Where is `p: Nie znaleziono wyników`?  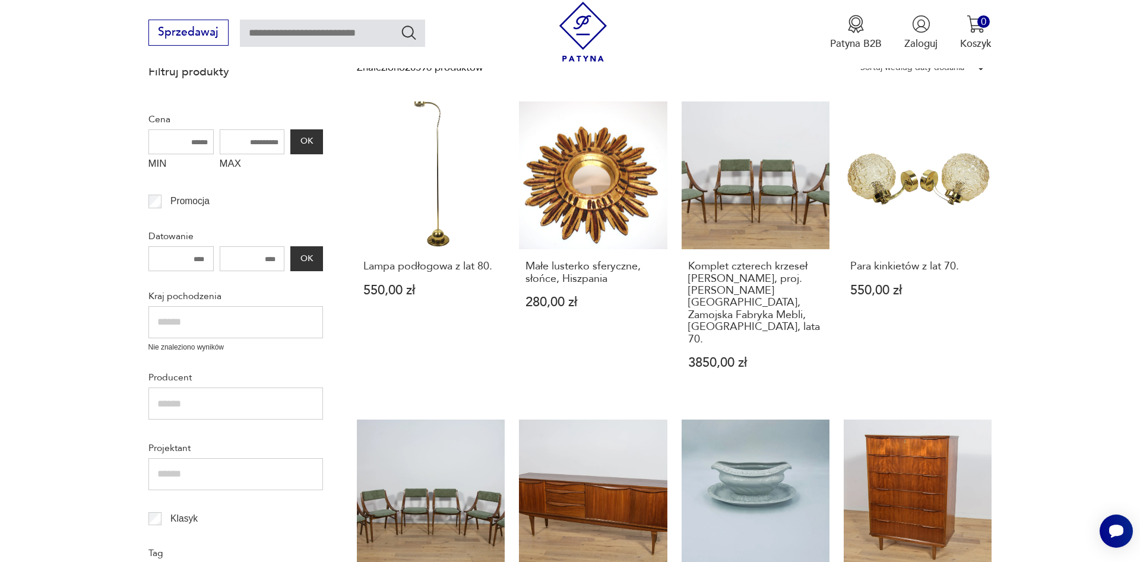
p: Nie znaleziono wyników is located at coordinates (236, 347).